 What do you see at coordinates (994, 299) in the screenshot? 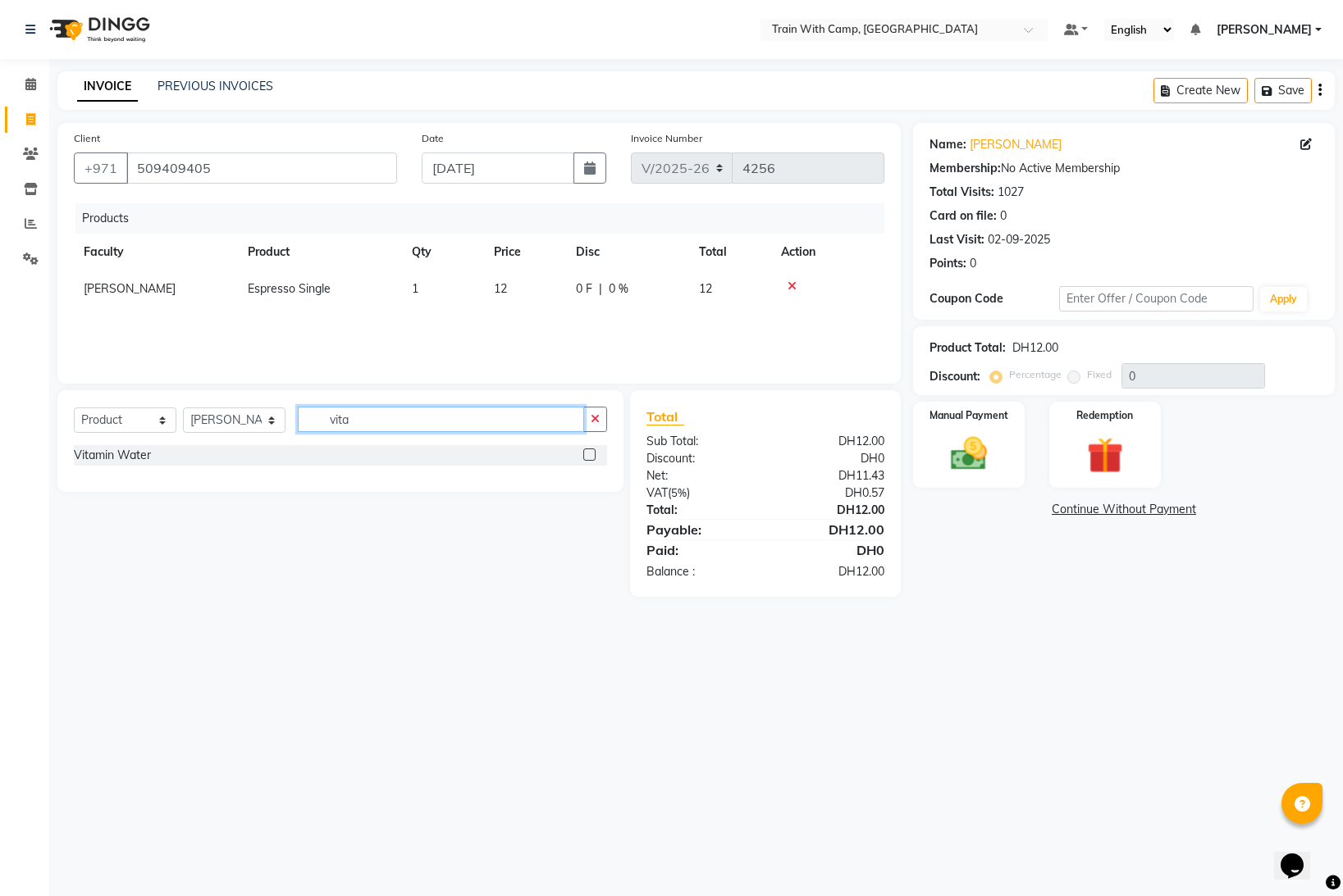
I see `div: Coupon Code` at bounding box center [994, 299].